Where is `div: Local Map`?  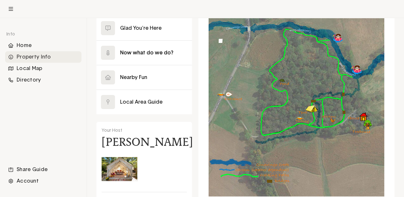 div: Local Map is located at coordinates (43, 68).